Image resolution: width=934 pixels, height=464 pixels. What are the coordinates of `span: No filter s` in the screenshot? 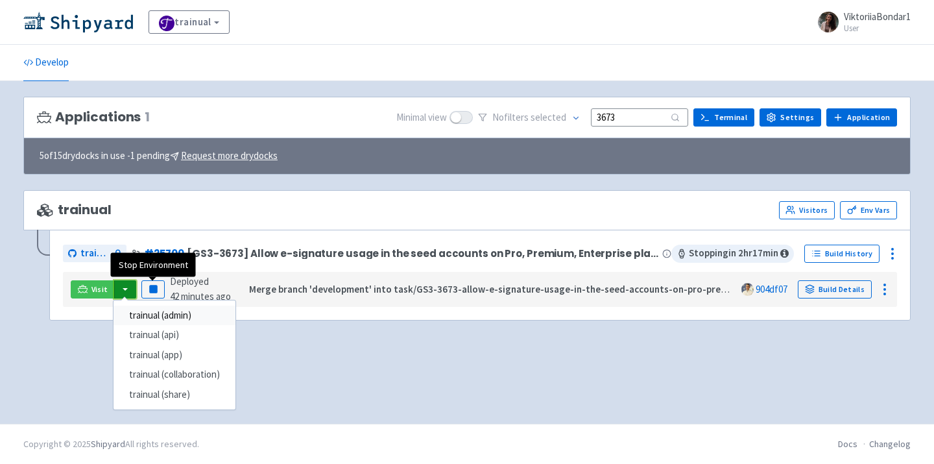 It's located at (529, 117).